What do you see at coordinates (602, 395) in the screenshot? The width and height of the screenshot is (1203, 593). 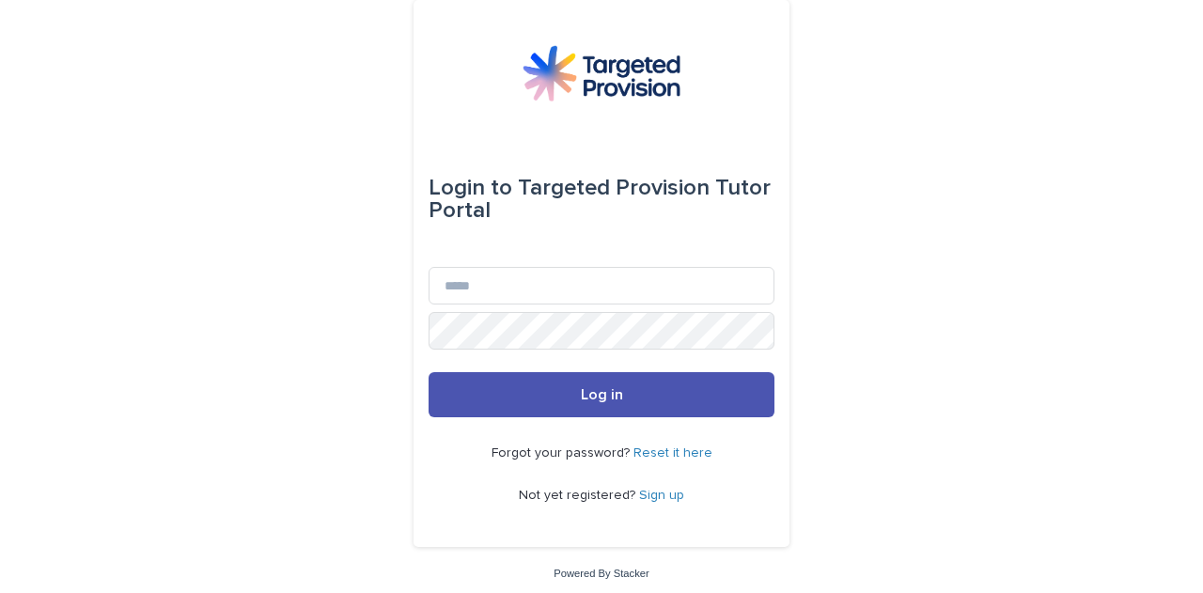 I see `button: Log in` at bounding box center [602, 395].